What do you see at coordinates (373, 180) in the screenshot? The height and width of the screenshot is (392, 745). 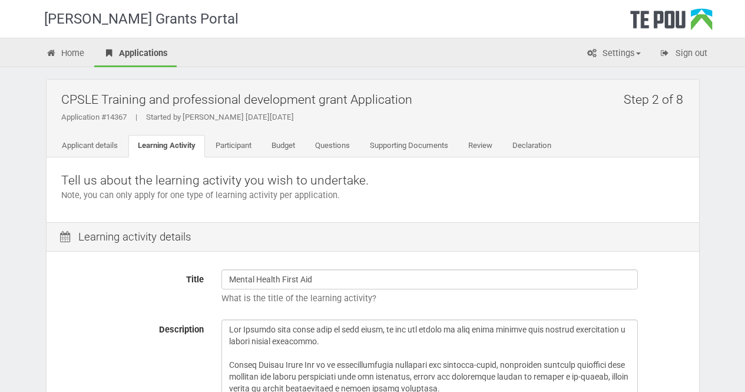 I see `p: Tell us about the learning activity you wish to undertake.` at bounding box center [373, 180].